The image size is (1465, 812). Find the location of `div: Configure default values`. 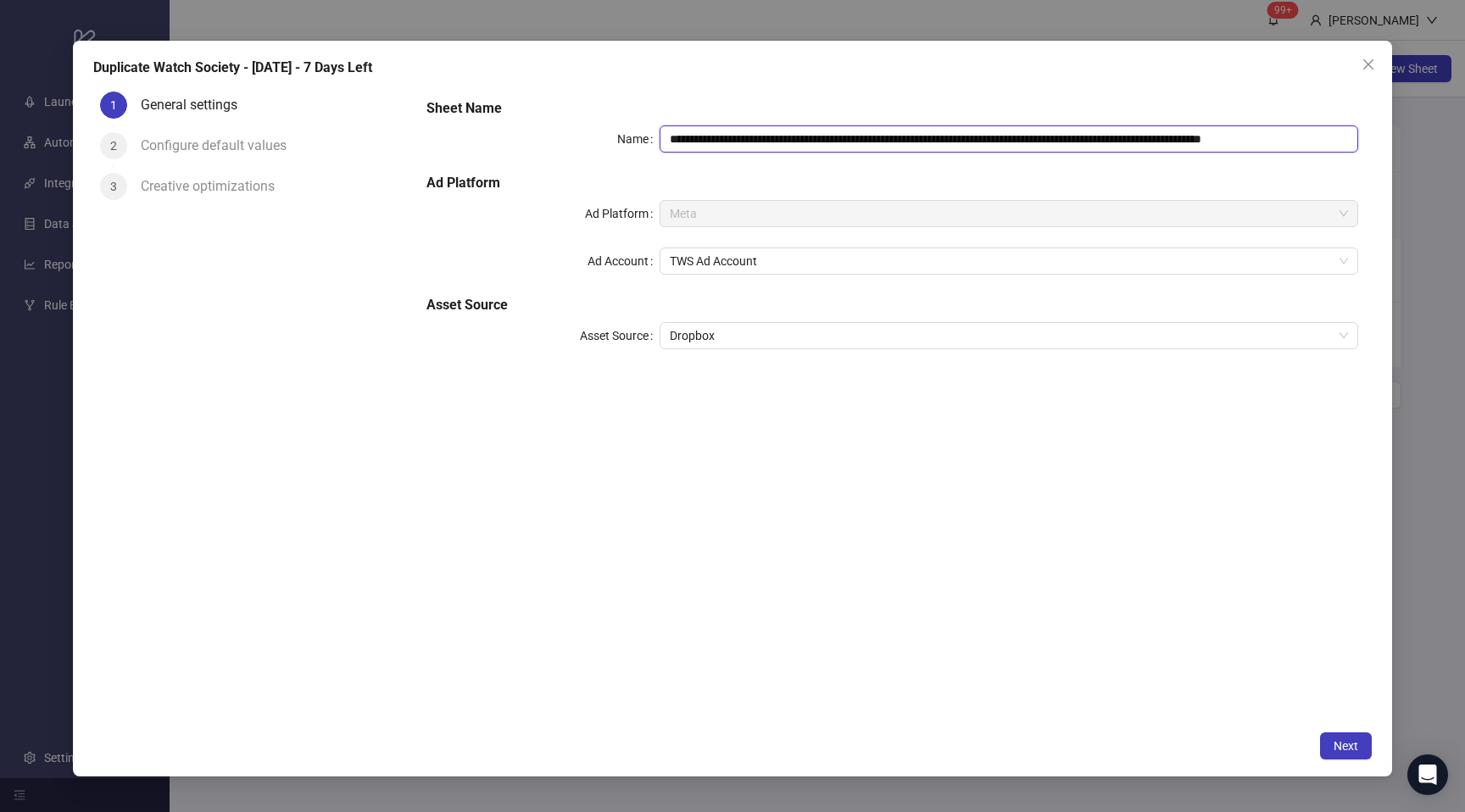

div: Configure default values is located at coordinates (220, 146).